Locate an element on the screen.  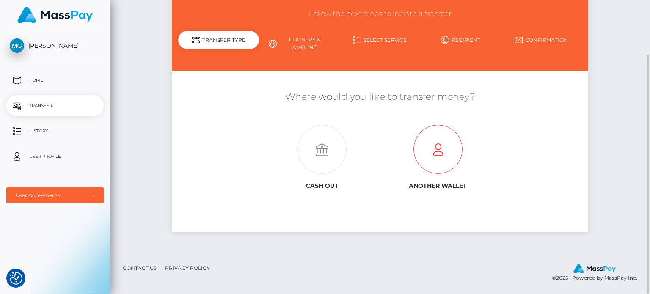
p: Transfer is located at coordinates (55, 106).